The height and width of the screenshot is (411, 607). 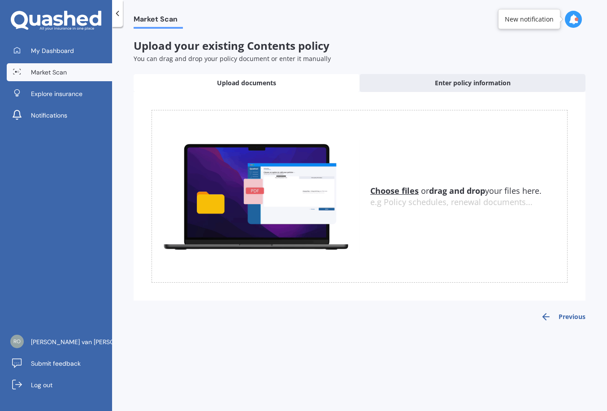 I want to click on span: Explore insurance, so click(x=57, y=94).